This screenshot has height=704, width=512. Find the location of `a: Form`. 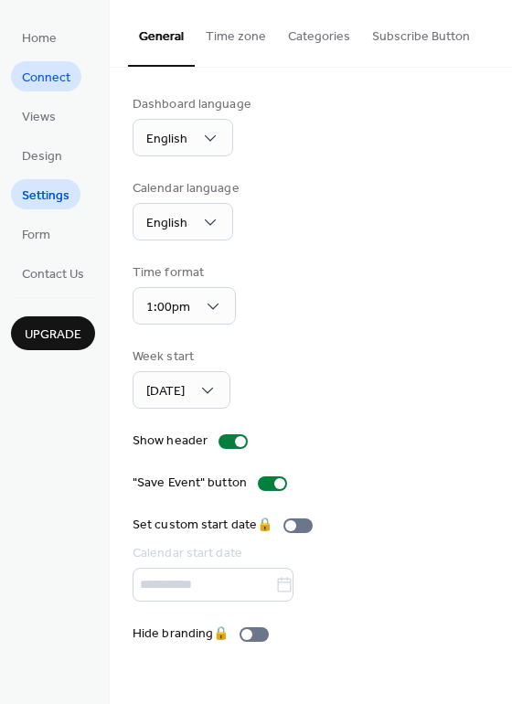

a: Form is located at coordinates (36, 233).